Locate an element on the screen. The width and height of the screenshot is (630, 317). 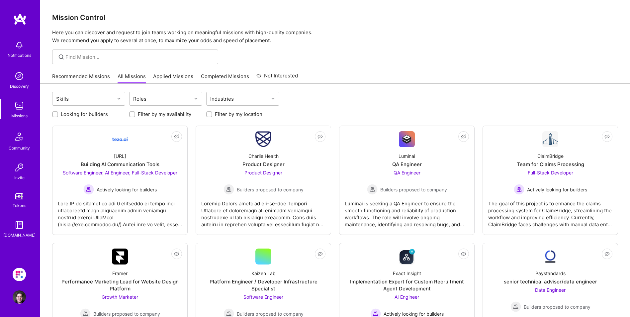
a: Company LogoLuminaiQA EngineerQA Engineer Builders proposed to companyBuilders proposed to compan... is located at coordinates (407, 180).